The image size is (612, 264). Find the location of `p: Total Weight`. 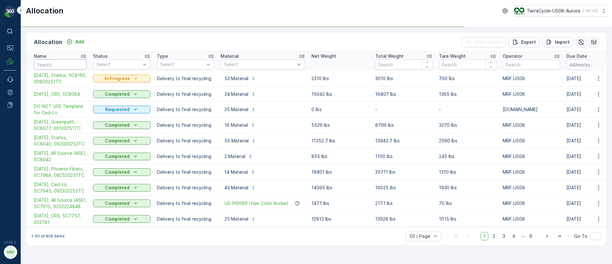

p: Total Weight is located at coordinates (389, 56).